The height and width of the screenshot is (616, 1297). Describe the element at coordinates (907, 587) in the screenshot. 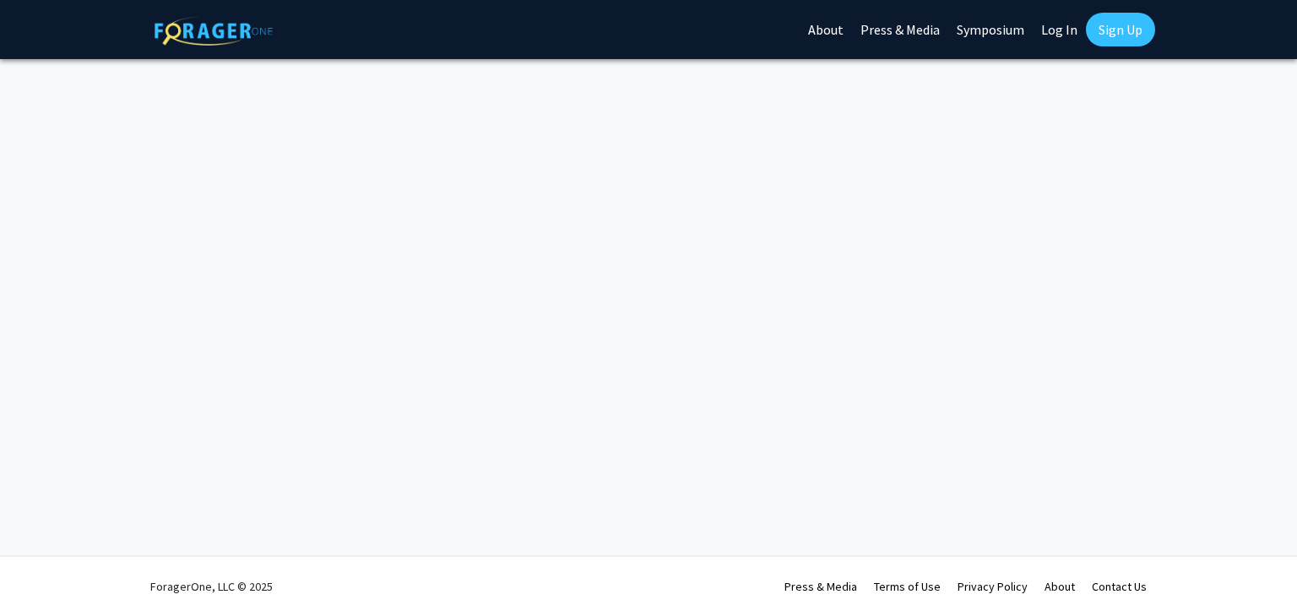

I see `a: Terms of Use` at that location.